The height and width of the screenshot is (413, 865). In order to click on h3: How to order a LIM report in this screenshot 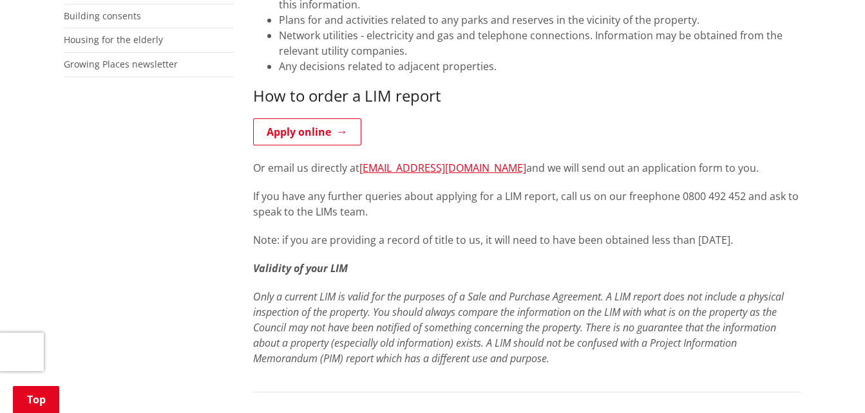, I will do `click(527, 96)`.